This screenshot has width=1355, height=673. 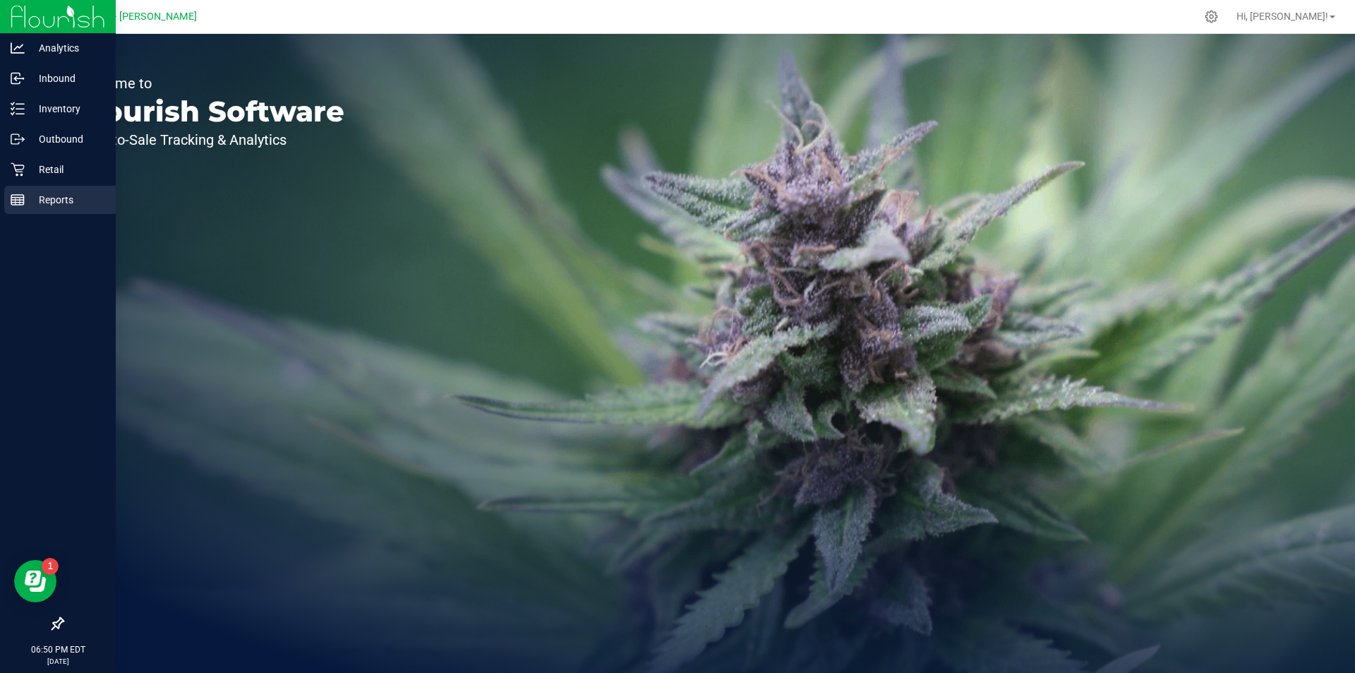 I want to click on p: Reports, so click(x=67, y=200).